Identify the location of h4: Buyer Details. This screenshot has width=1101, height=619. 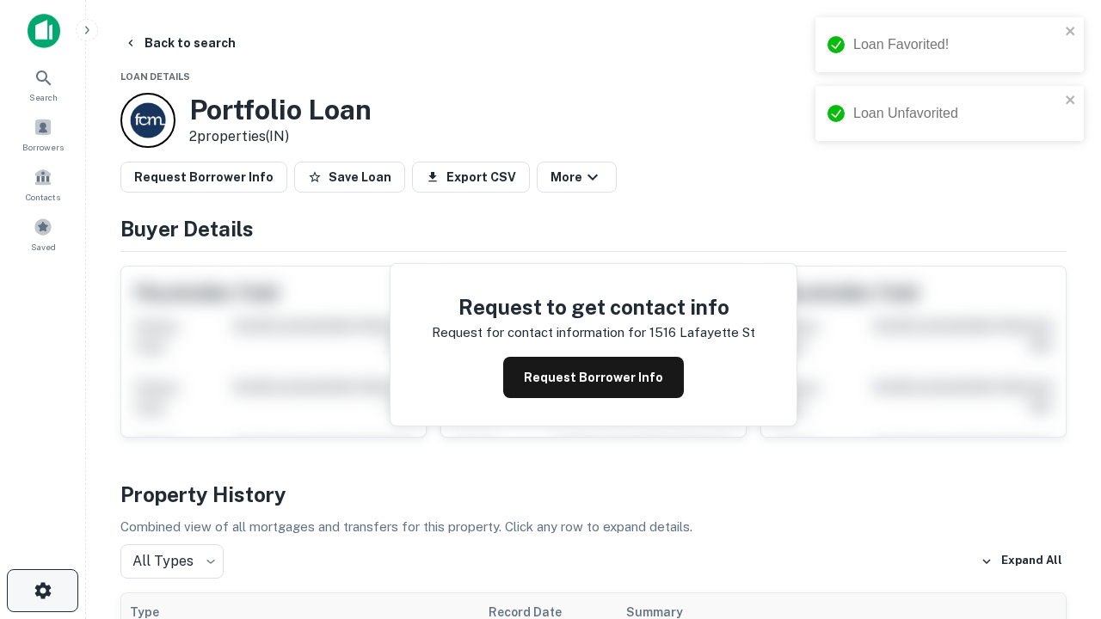
(594, 229).